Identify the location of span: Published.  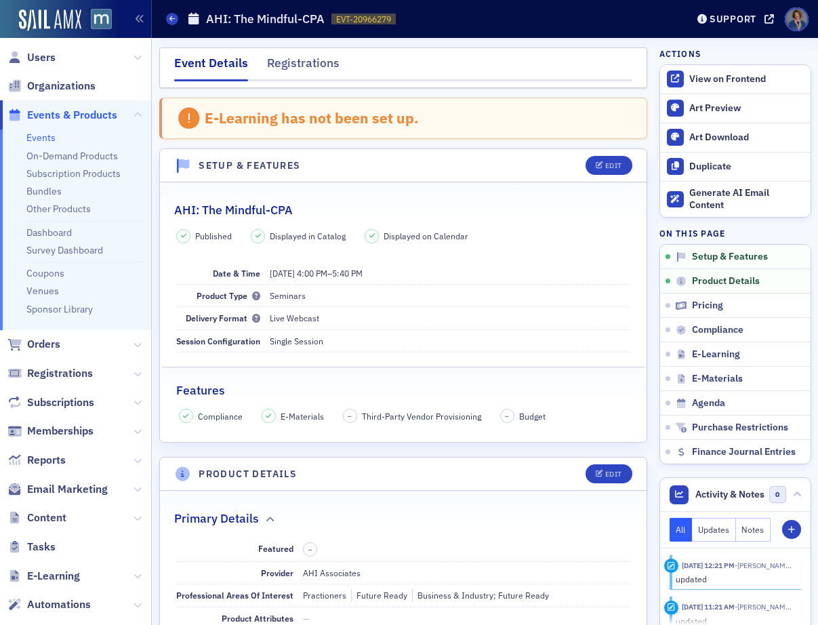
(214, 236).